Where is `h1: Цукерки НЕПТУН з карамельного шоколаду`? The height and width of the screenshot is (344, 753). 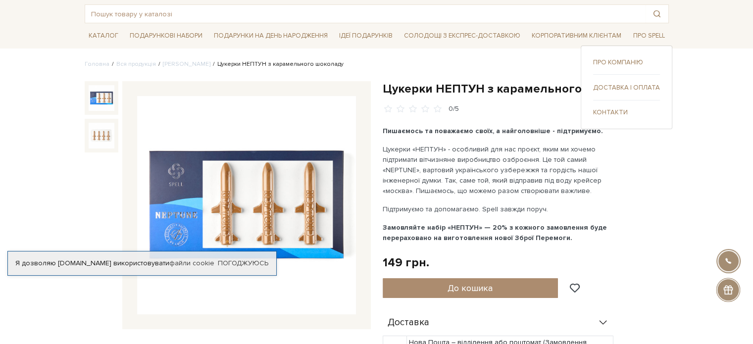
h1: Цукерки НЕПТУН з карамельного шоколаду is located at coordinates (526, 89).